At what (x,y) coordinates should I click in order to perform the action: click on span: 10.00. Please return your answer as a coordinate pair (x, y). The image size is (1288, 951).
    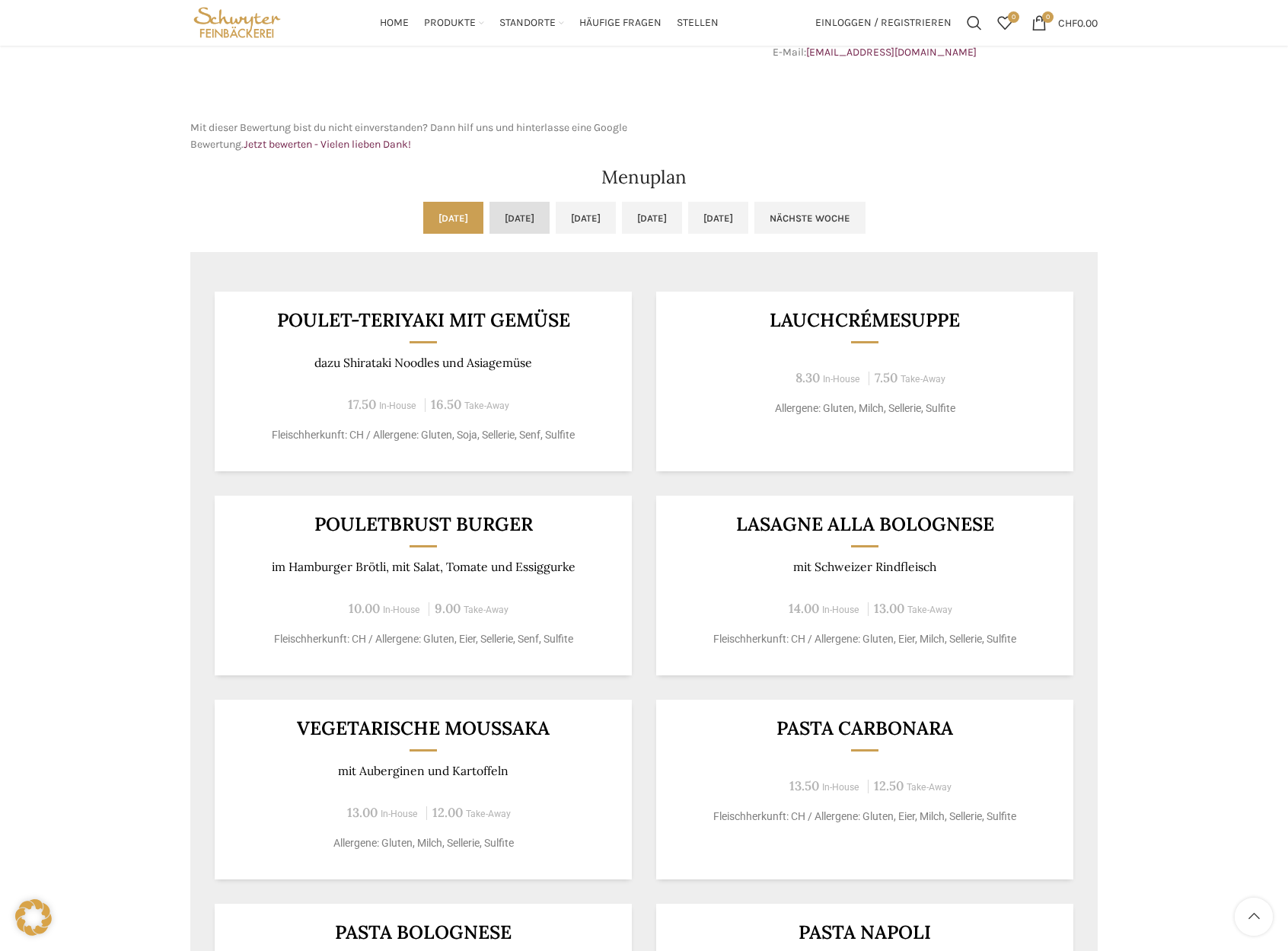
    Looking at the image, I should click on (364, 609).